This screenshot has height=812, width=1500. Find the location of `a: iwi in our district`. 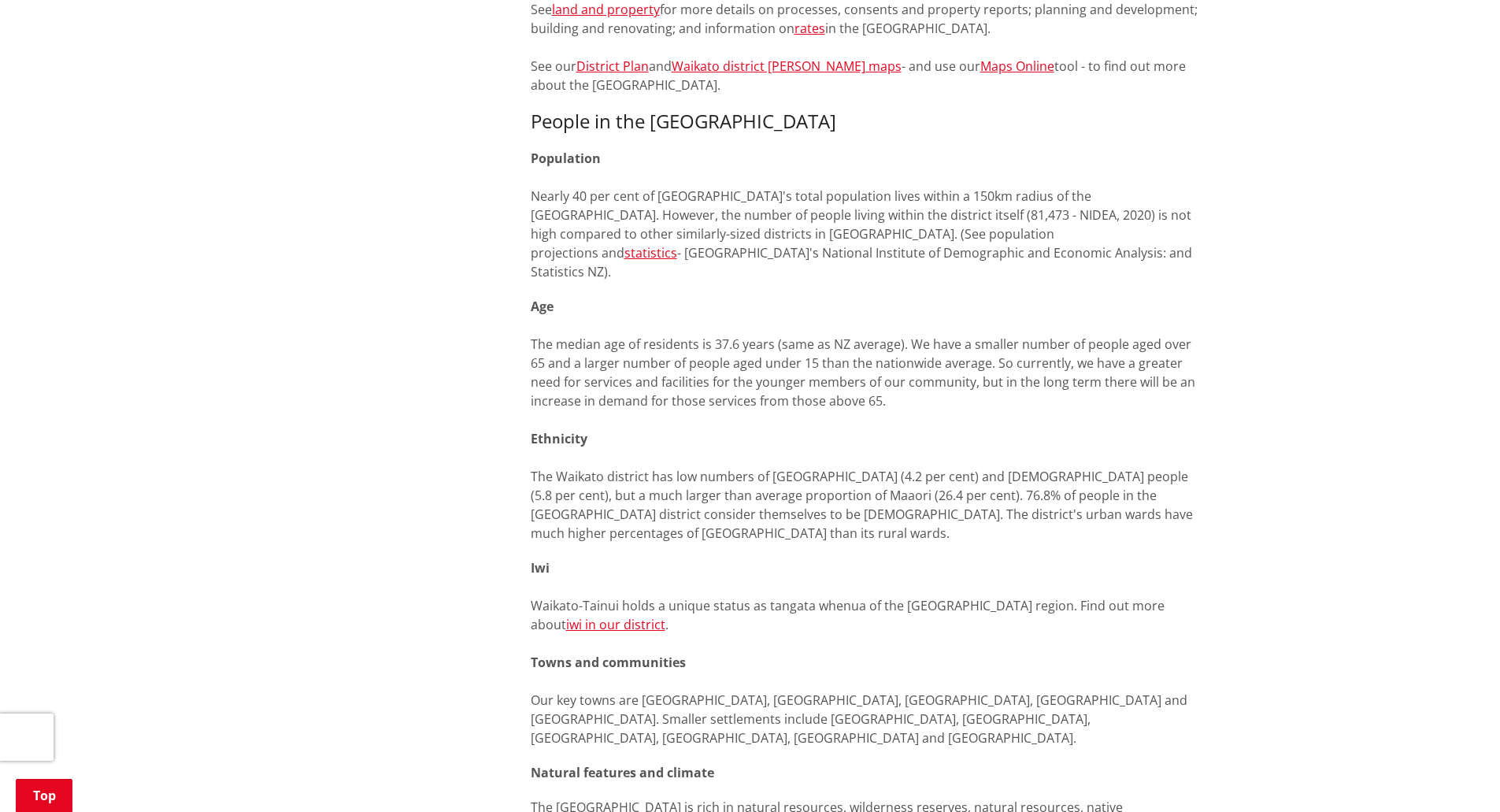

a: iwi in our district is located at coordinates (615, 624).